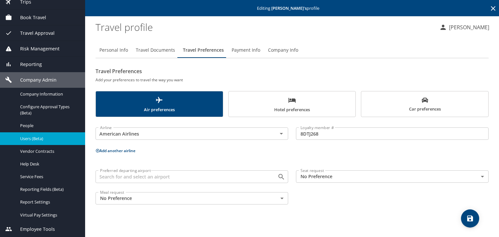 This screenshot has height=237, width=499. What do you see at coordinates (265, 27) in the screenshot?
I see `h1: Travel profile` at bounding box center [265, 27].